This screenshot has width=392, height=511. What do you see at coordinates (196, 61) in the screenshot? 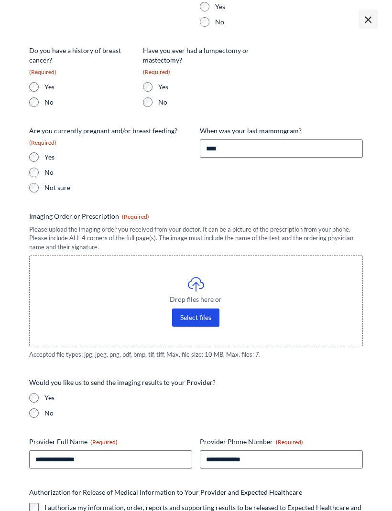
I see `legend: Have you ever had a lumpectomy or mastectomy?` at bounding box center [196, 61].